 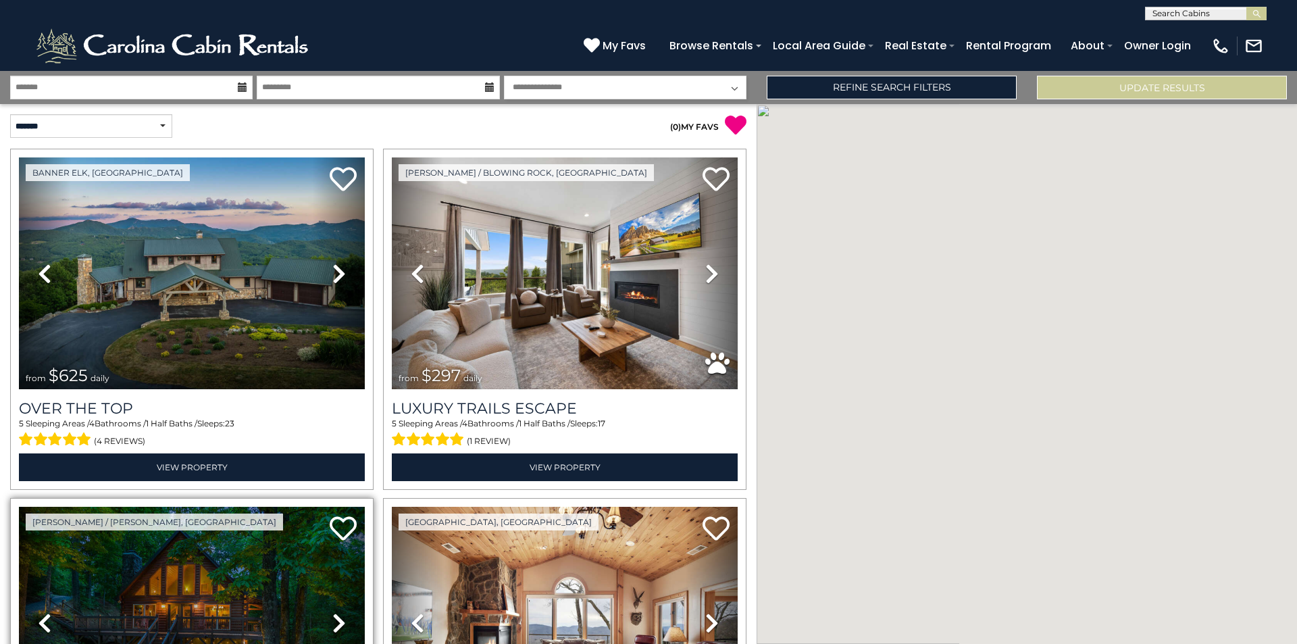 What do you see at coordinates (1157, 45) in the screenshot?
I see `a: Owner Login` at bounding box center [1157, 45].